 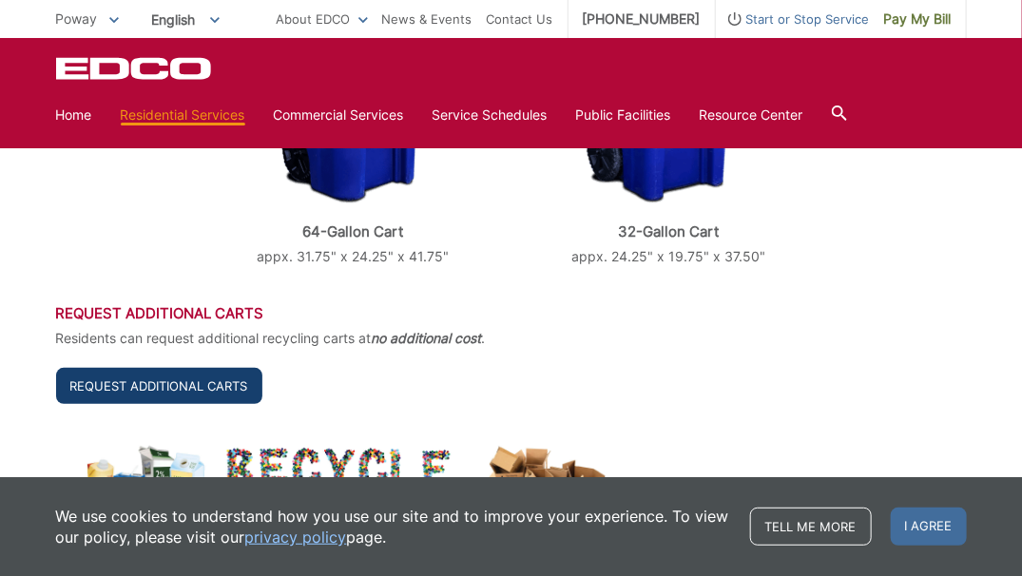 What do you see at coordinates (322, 19) in the screenshot?
I see `a: About EDCO` at bounding box center [322, 19].